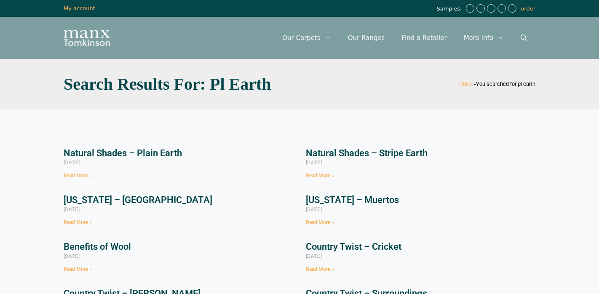 This screenshot has width=599, height=294. Describe the element at coordinates (523, 38) in the screenshot. I see `a: Open Search Bar` at that location.